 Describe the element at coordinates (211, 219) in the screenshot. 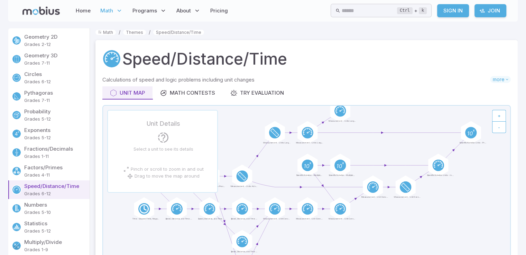

I see `span: Speed, Distance, and Time - Practice` at that location.